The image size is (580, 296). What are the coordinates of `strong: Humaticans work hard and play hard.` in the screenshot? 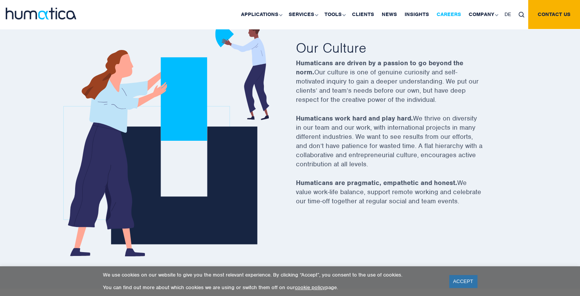 It's located at (354, 118).